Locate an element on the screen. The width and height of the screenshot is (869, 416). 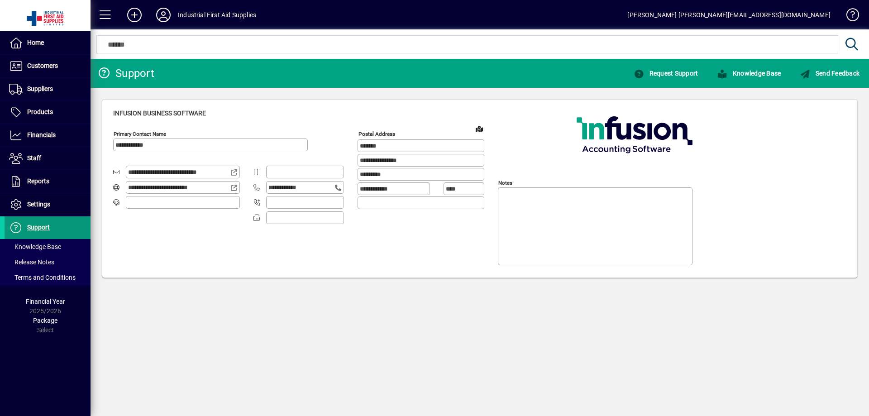
span: Settings is located at coordinates (38, 204).